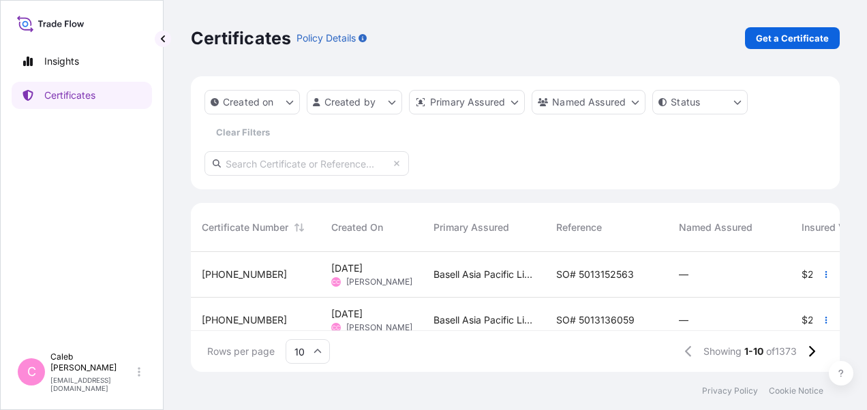 This screenshot has height=410, width=867. What do you see at coordinates (357, 228) in the screenshot?
I see `span: Created On` at bounding box center [357, 228].